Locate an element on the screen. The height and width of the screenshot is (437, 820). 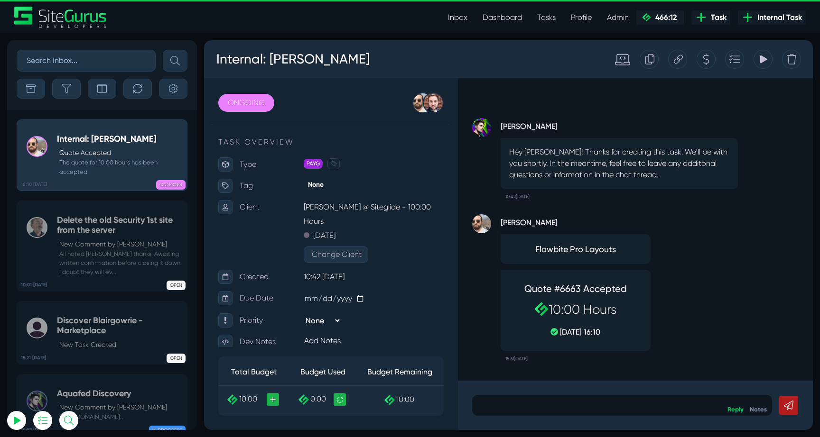
h4: Quote #6663 Accepted is located at coordinates (371, 249).